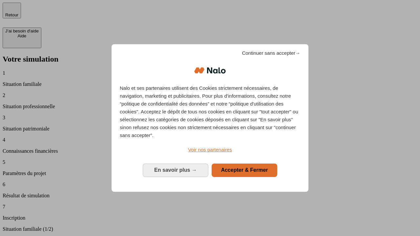  I want to click on div: Bienvenue chez Nalo Gestion du consentement, so click(210, 118).